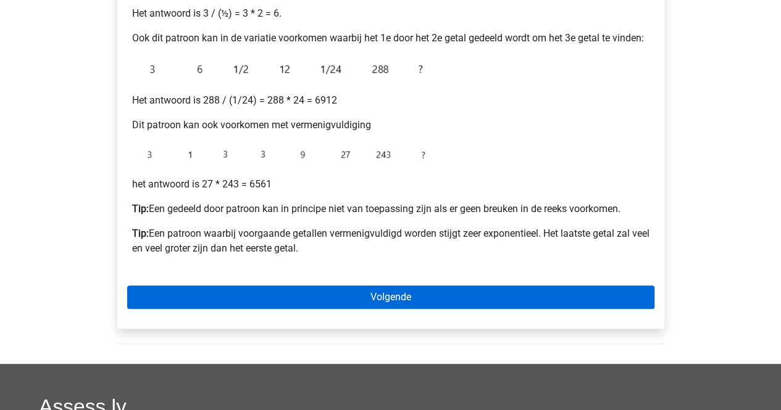  What do you see at coordinates (391, 185) in the screenshot?
I see `p: het antwoord is 27 * 243 = 6561` at bounding box center [391, 185].